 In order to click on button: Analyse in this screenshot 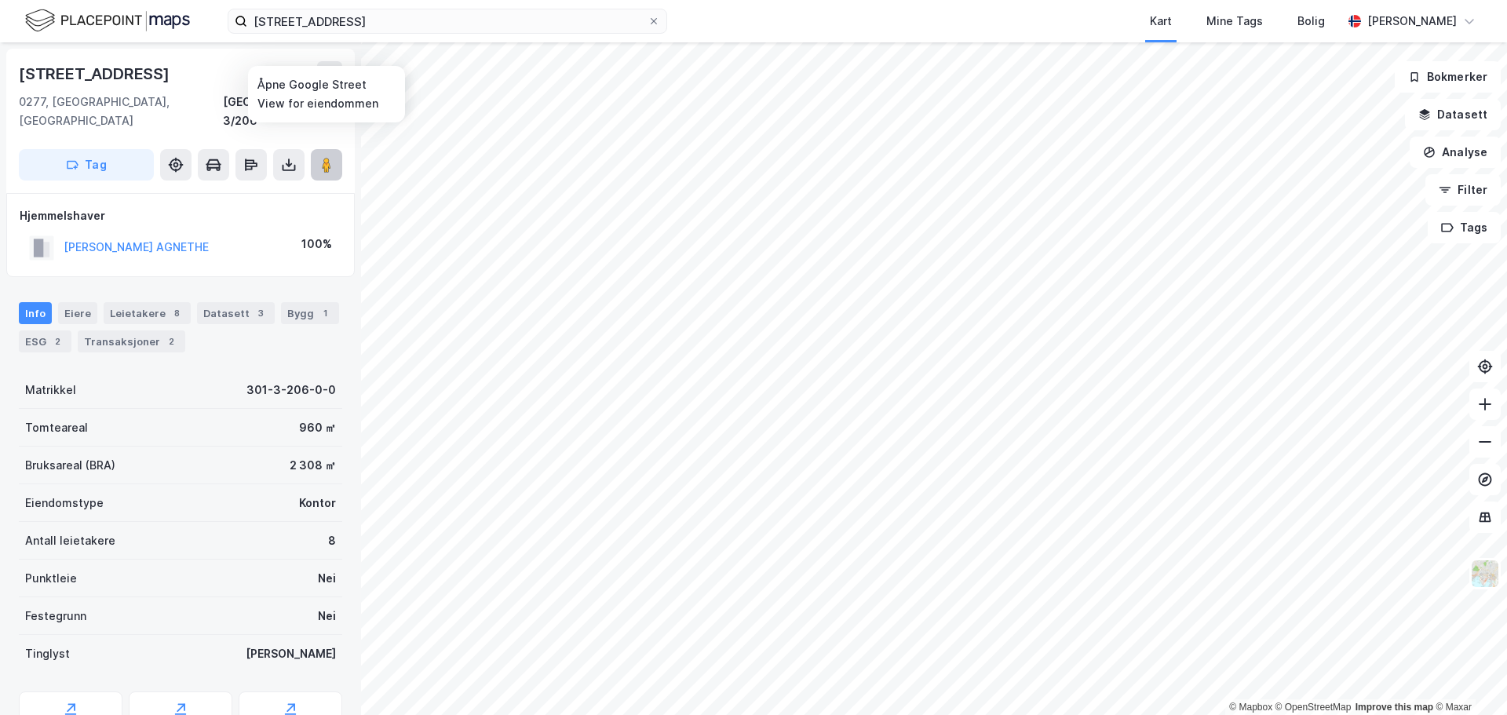, I will do `click(1455, 152)`.